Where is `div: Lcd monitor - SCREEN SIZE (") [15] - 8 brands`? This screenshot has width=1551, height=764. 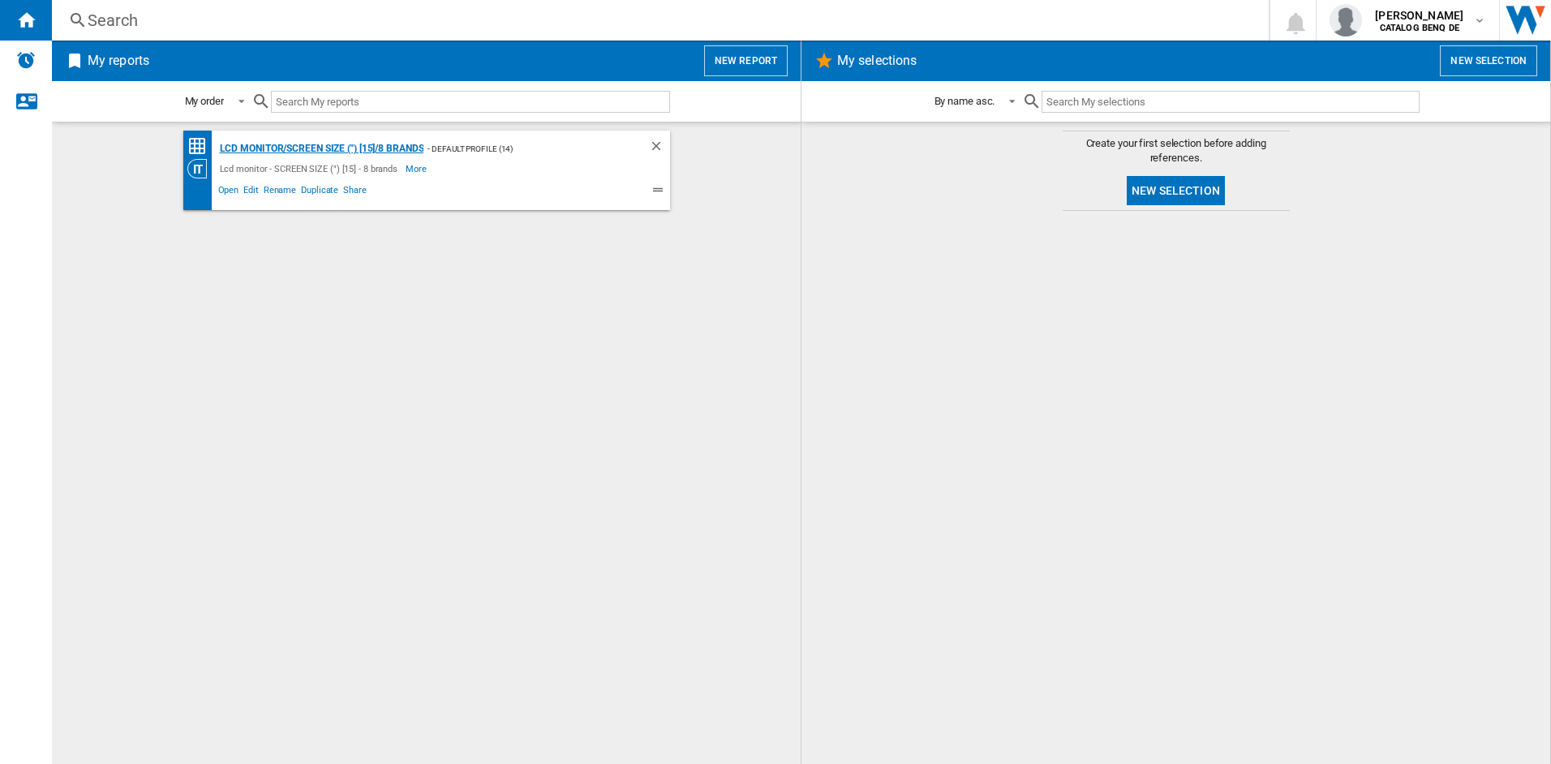 div: Lcd monitor - SCREEN SIZE (") [15] - 8 brands is located at coordinates (311, 169).